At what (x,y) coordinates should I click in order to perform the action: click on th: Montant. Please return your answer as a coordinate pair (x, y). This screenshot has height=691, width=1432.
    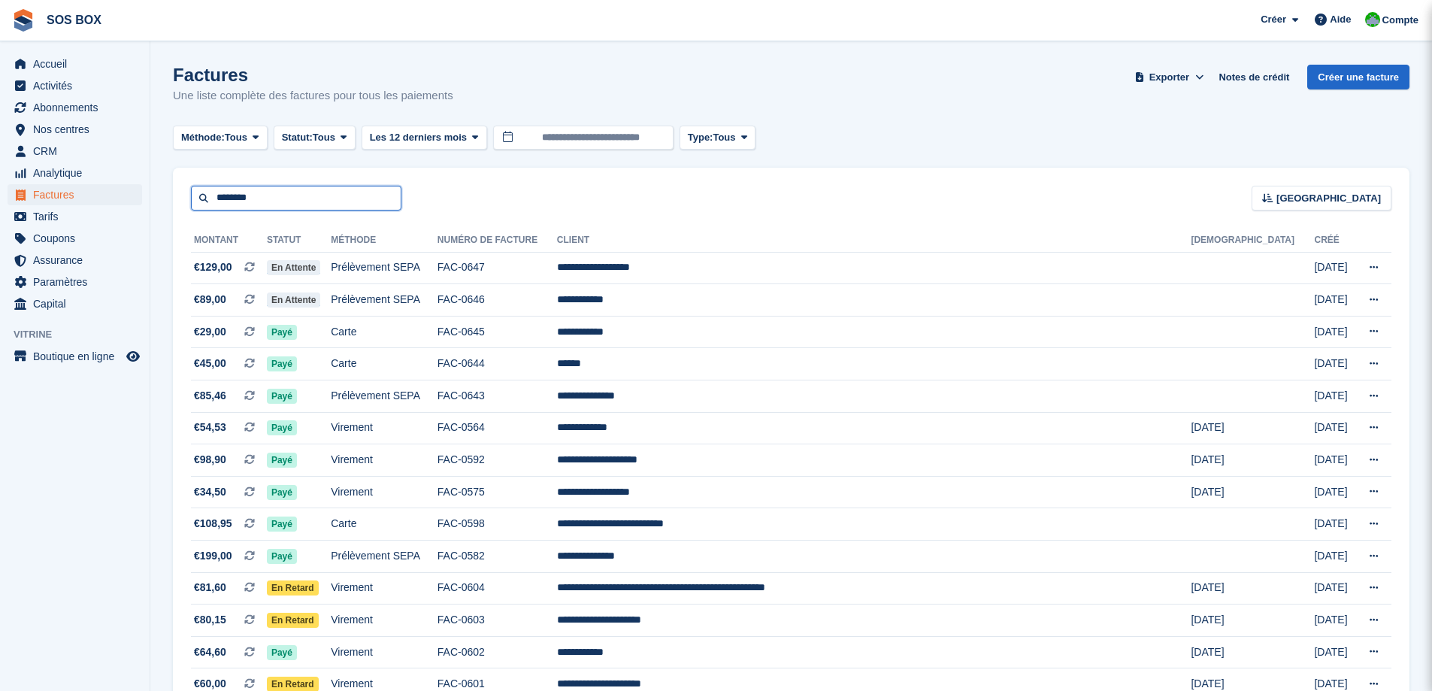
    Looking at the image, I should click on (228, 240).